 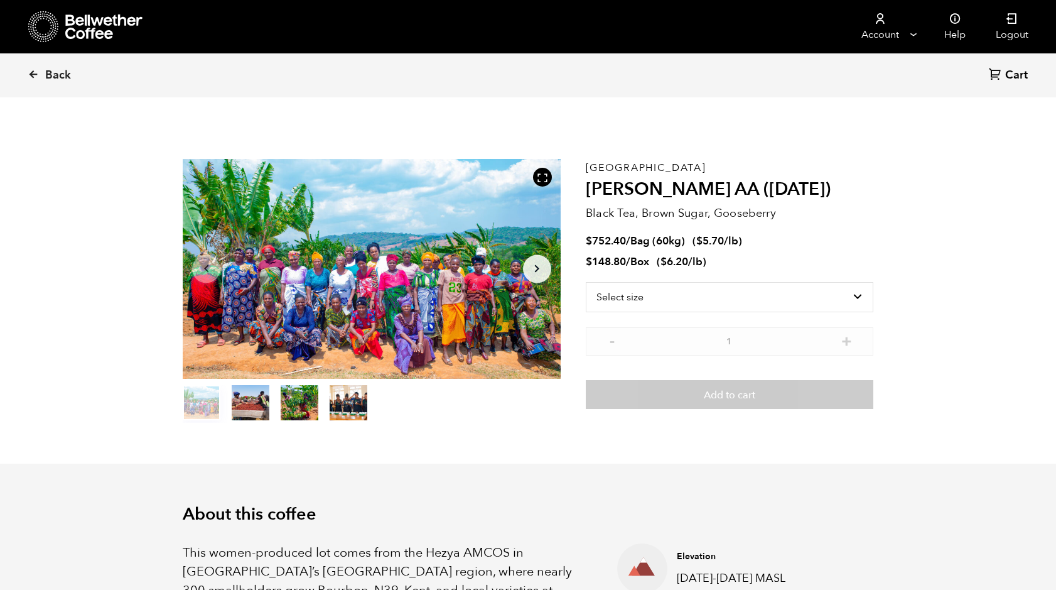 What do you see at coordinates (710, 241) in the screenshot?
I see `bdi: 5.70` at bounding box center [710, 241].